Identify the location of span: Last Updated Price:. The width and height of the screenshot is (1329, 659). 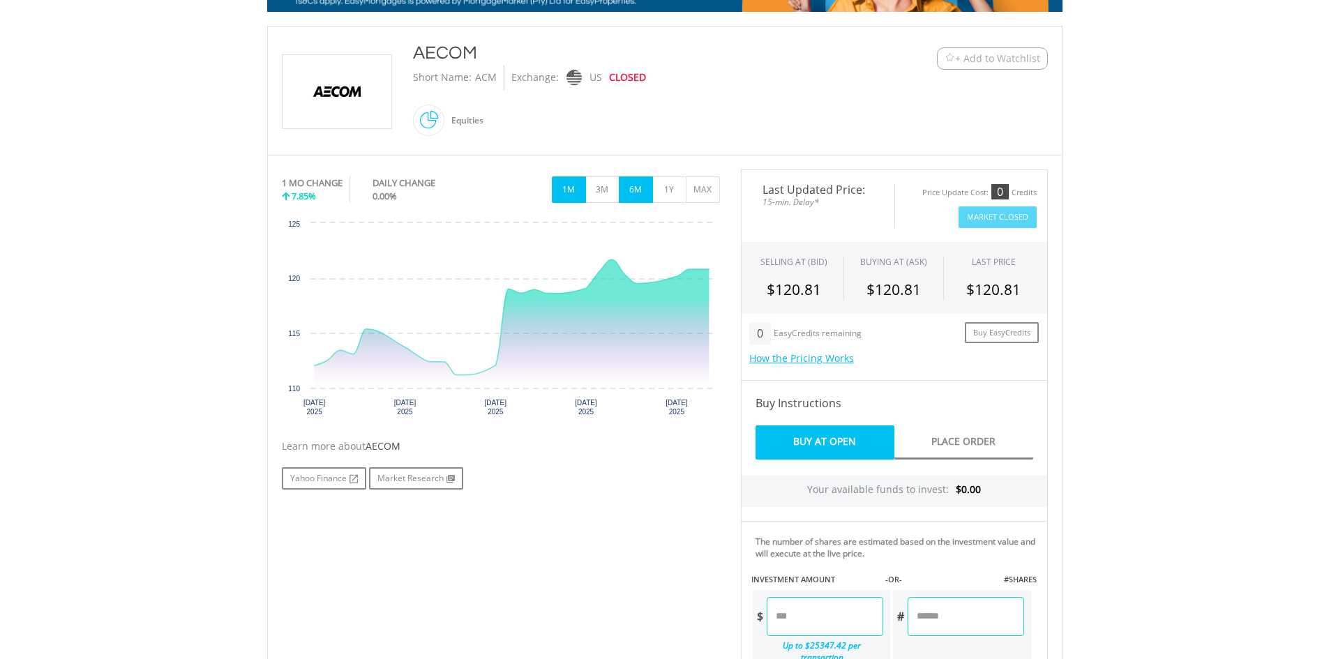
(818, 190).